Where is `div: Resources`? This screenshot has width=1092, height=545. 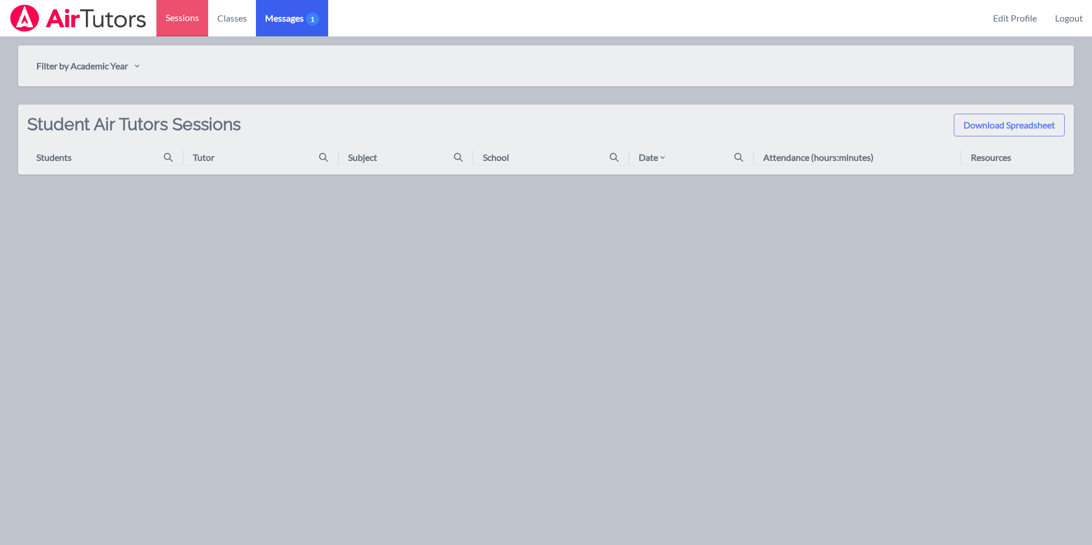 div: Resources is located at coordinates (991, 158).